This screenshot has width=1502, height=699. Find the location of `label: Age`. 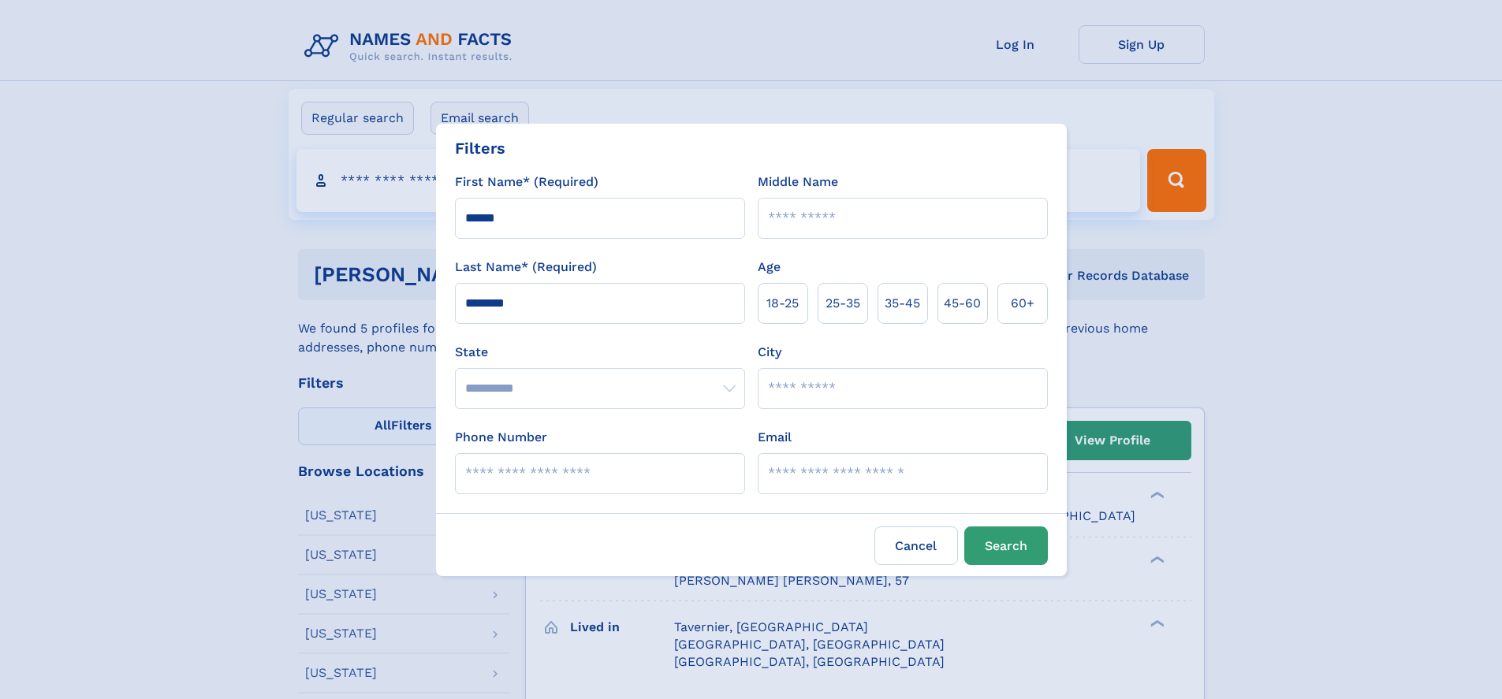

label: Age is located at coordinates (769, 267).